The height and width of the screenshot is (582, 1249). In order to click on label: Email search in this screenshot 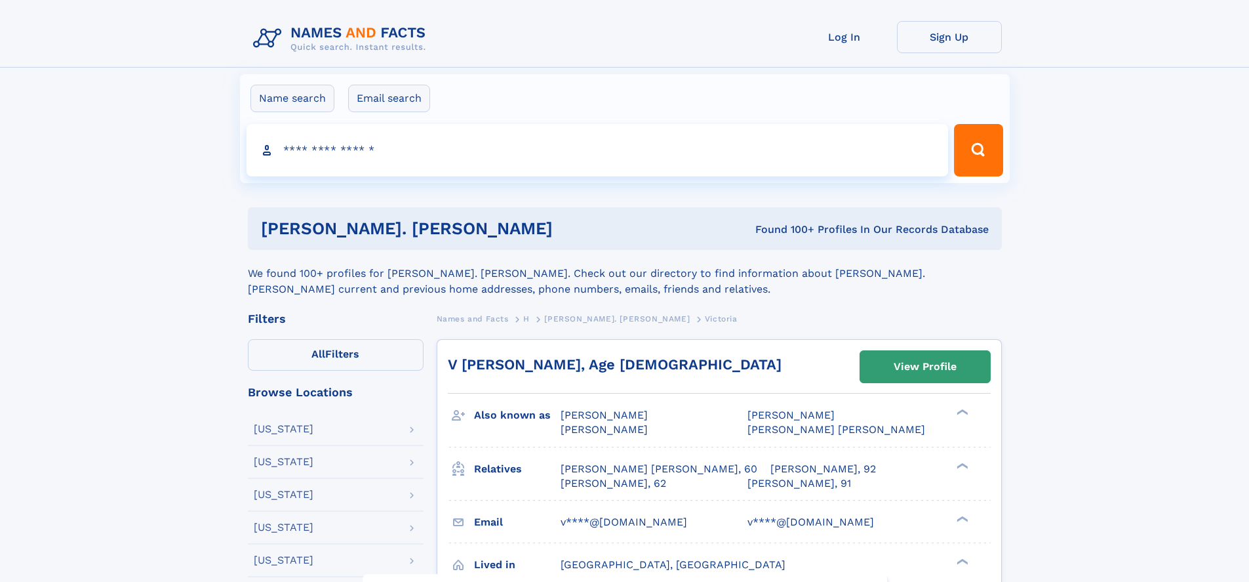, I will do `click(389, 98)`.